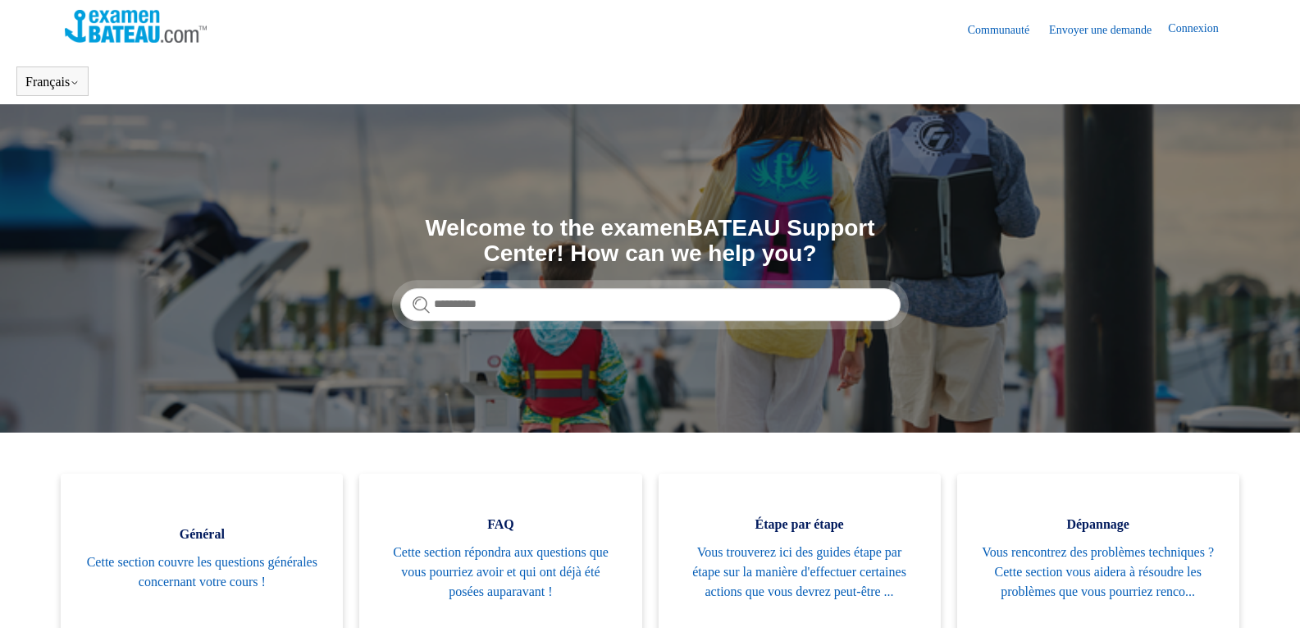 The image size is (1300, 628). I want to click on a: Connexion, so click(1201, 30).